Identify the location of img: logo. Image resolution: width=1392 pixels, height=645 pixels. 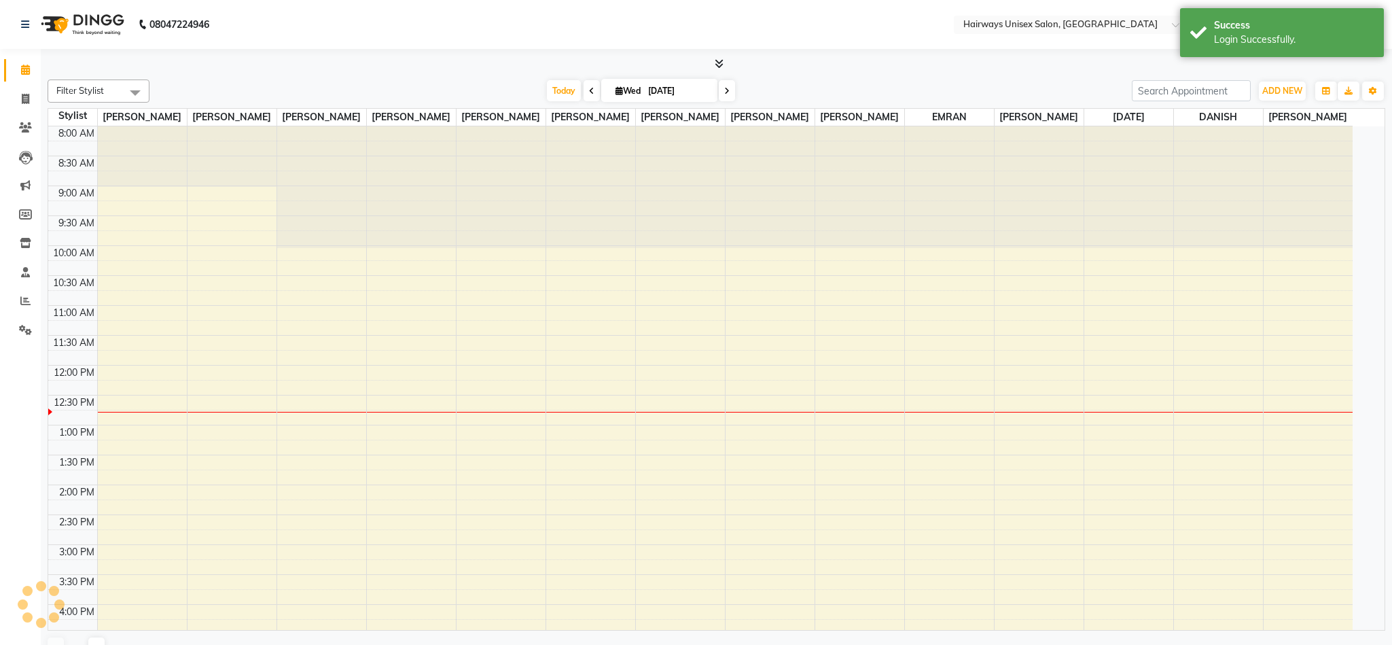
(81, 24).